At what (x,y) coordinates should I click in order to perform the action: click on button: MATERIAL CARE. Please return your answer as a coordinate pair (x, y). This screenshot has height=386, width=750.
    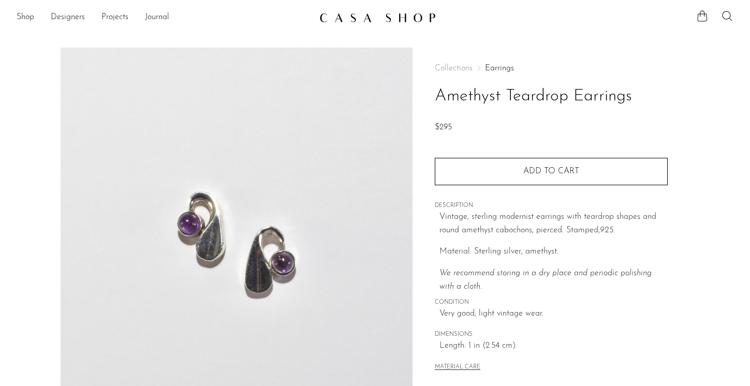
    Looking at the image, I should click on (457, 367).